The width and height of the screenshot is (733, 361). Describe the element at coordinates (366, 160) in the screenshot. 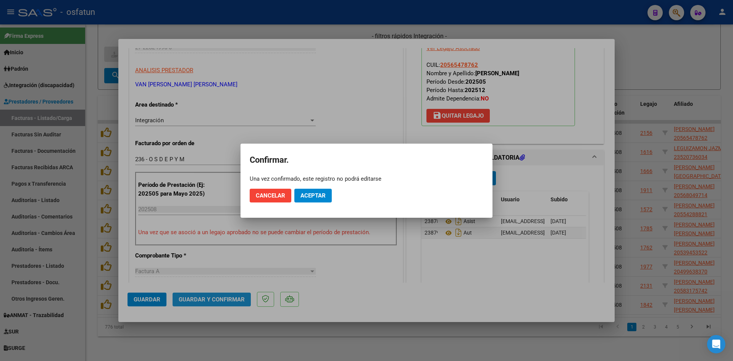

I see `h2: Confirmar.` at that location.